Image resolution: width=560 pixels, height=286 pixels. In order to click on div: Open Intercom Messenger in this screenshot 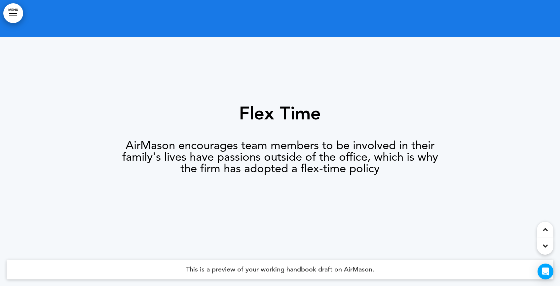, I will do `click(545, 272)`.